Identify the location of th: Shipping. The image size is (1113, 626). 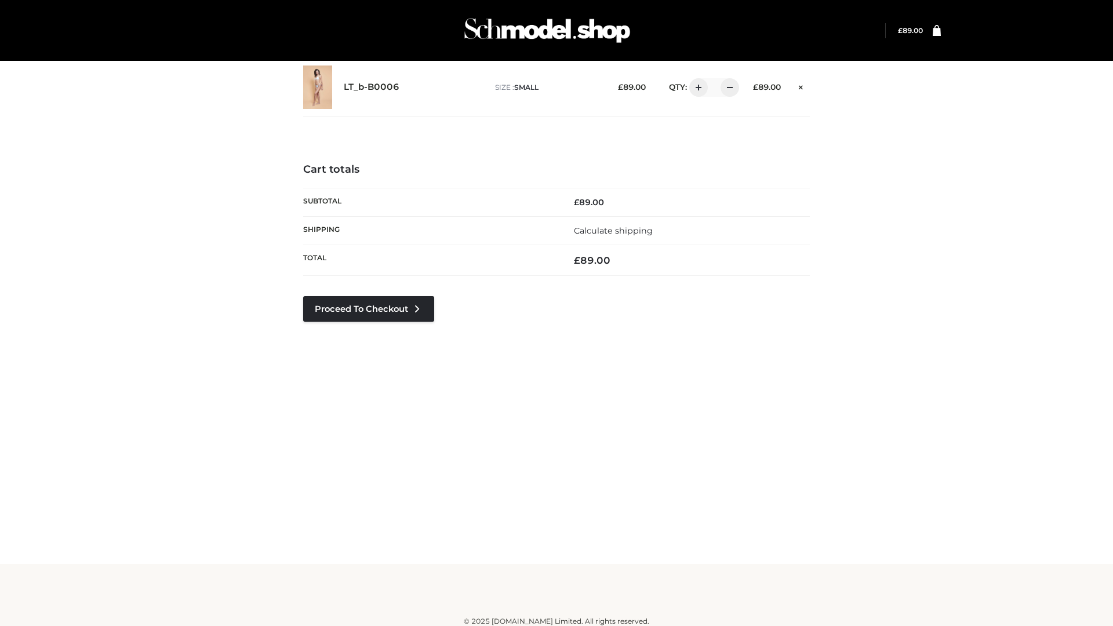
(430, 230).